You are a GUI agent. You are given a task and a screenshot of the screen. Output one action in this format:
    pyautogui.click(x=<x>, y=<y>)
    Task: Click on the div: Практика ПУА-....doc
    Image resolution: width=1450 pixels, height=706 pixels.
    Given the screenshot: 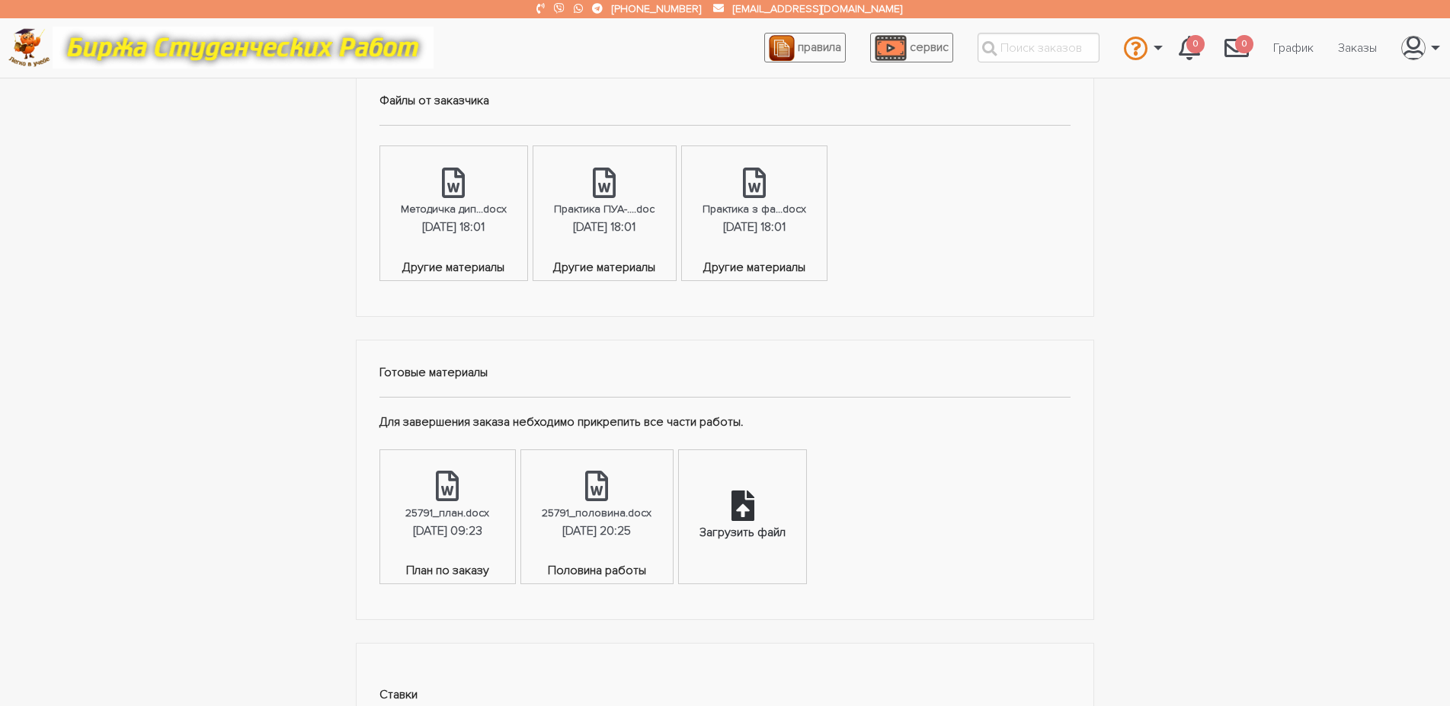 What is the action you would take?
    pyautogui.click(x=604, y=209)
    